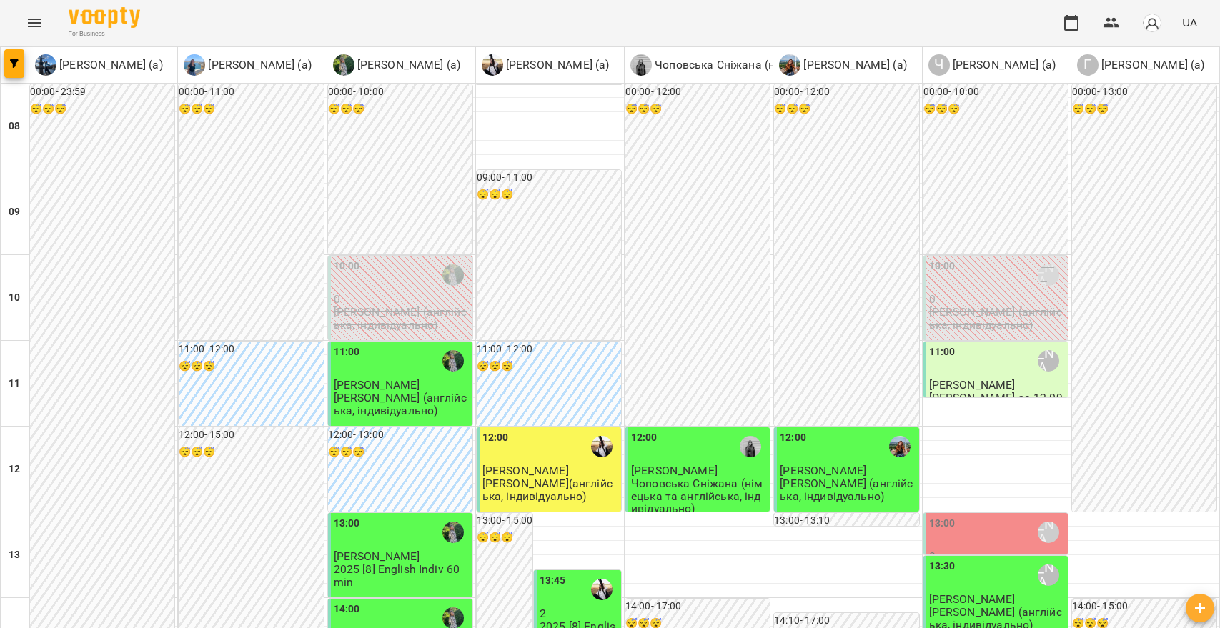 This screenshot has height=628, width=1220. I want to click on img: Лебеденко Катерина (а), so click(900, 447).